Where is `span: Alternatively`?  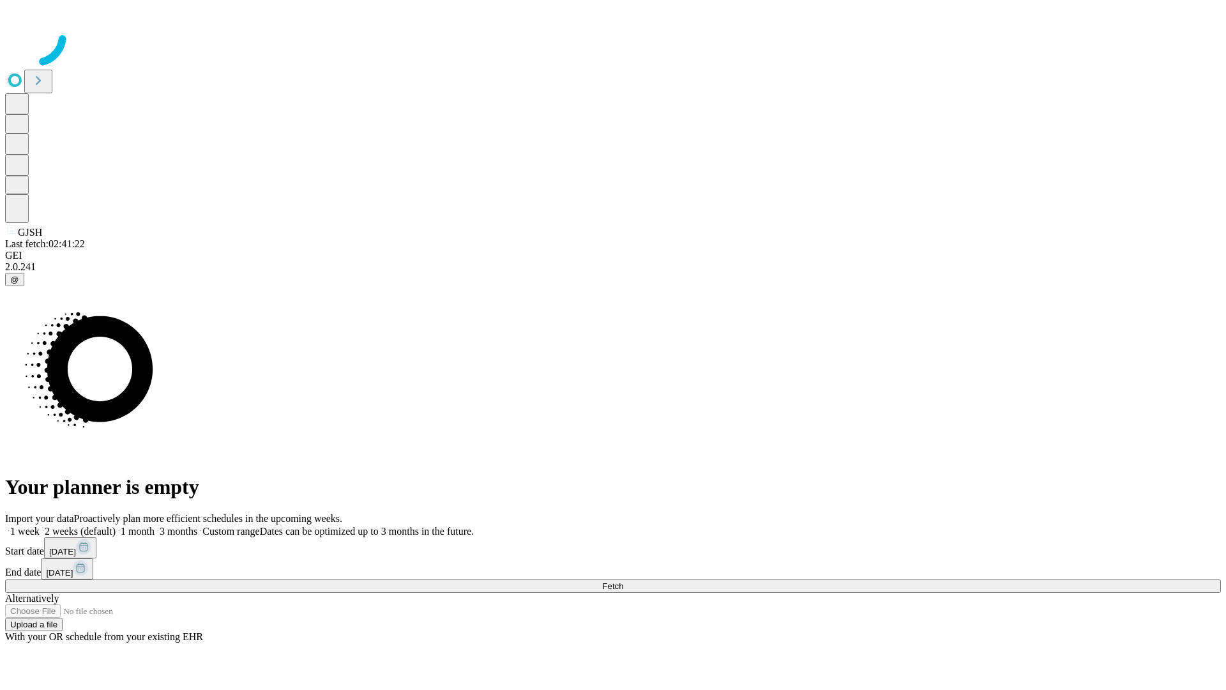 span: Alternatively is located at coordinates (32, 598).